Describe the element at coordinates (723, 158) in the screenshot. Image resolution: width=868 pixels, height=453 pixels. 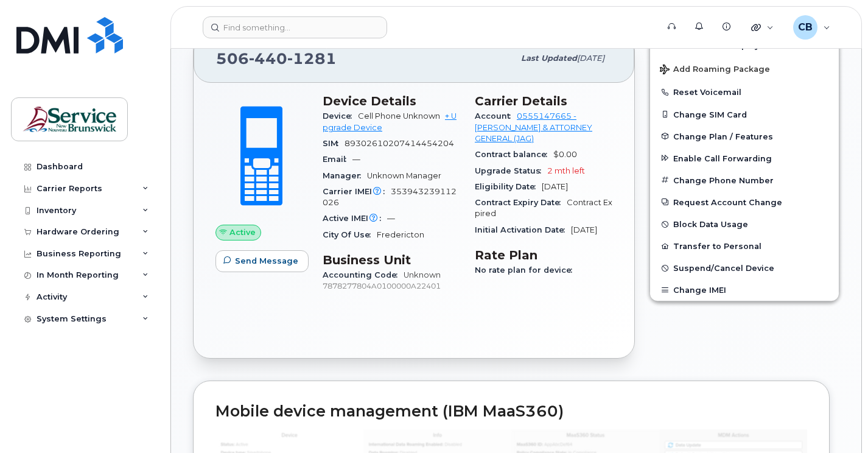
I see `span: Enable Call Forwarding` at that location.